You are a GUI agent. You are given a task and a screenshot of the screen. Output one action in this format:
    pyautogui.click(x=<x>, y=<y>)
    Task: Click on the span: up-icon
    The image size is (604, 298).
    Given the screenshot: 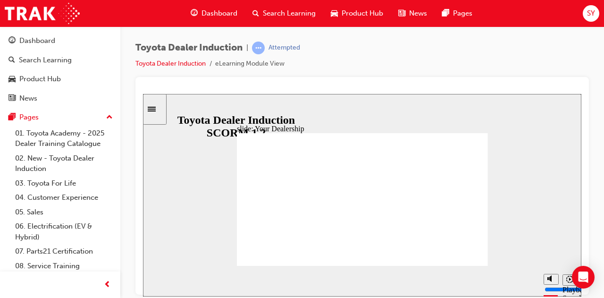 What is the action you would take?
    pyautogui.click(x=109, y=118)
    